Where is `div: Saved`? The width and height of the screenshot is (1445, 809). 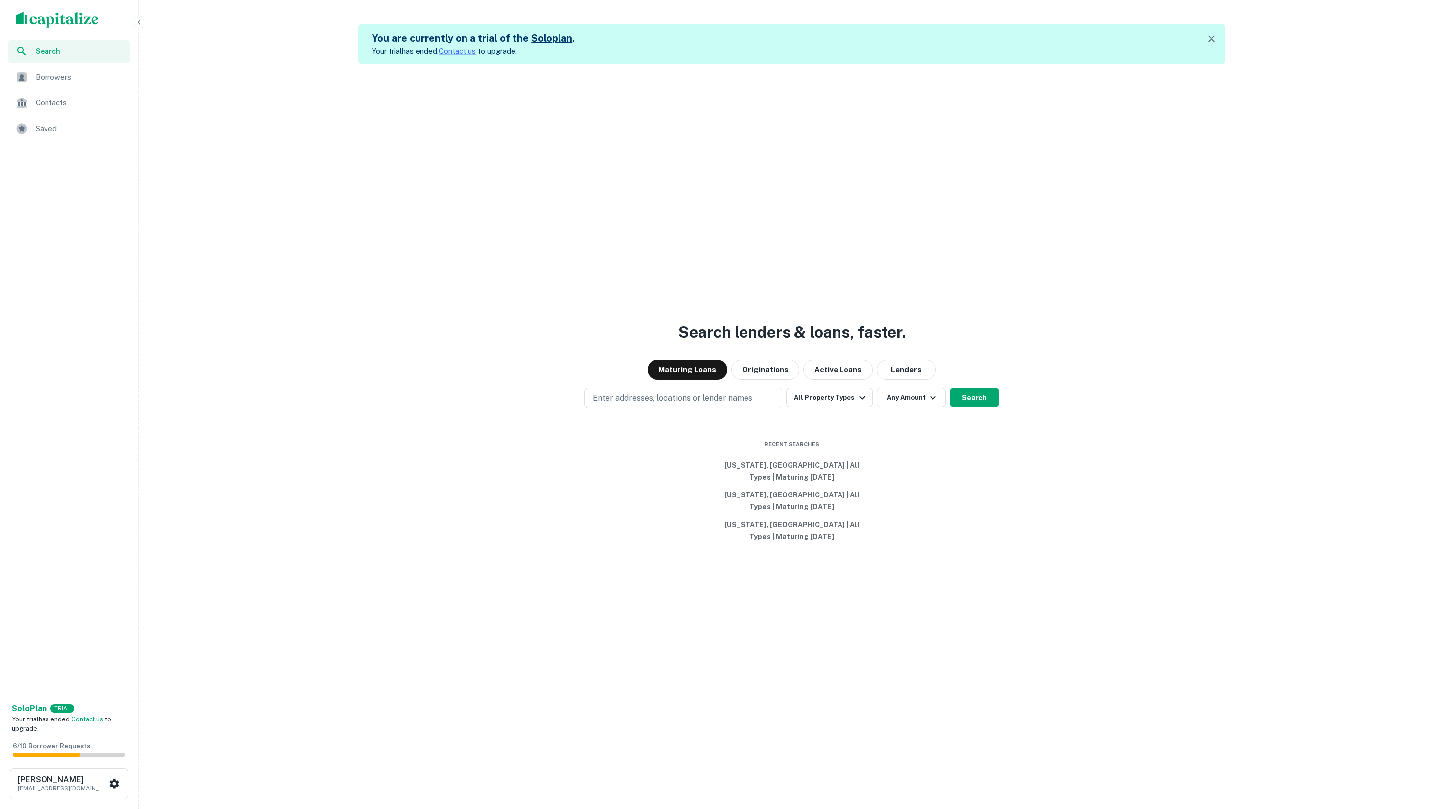 div: Saved is located at coordinates (69, 129).